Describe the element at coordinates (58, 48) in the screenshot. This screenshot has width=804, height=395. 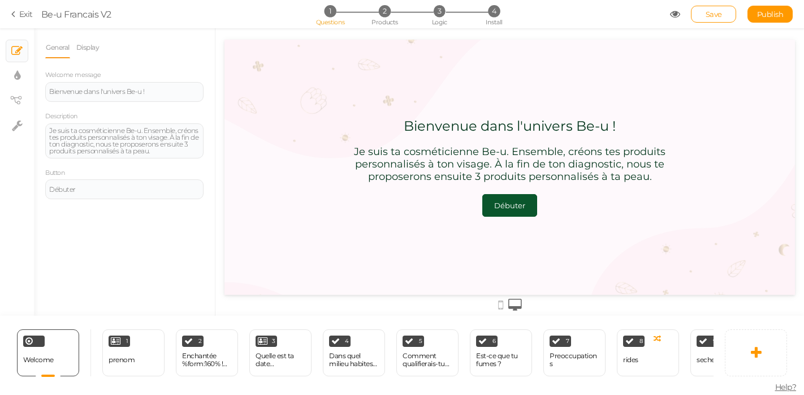
I see `a: General` at that location.